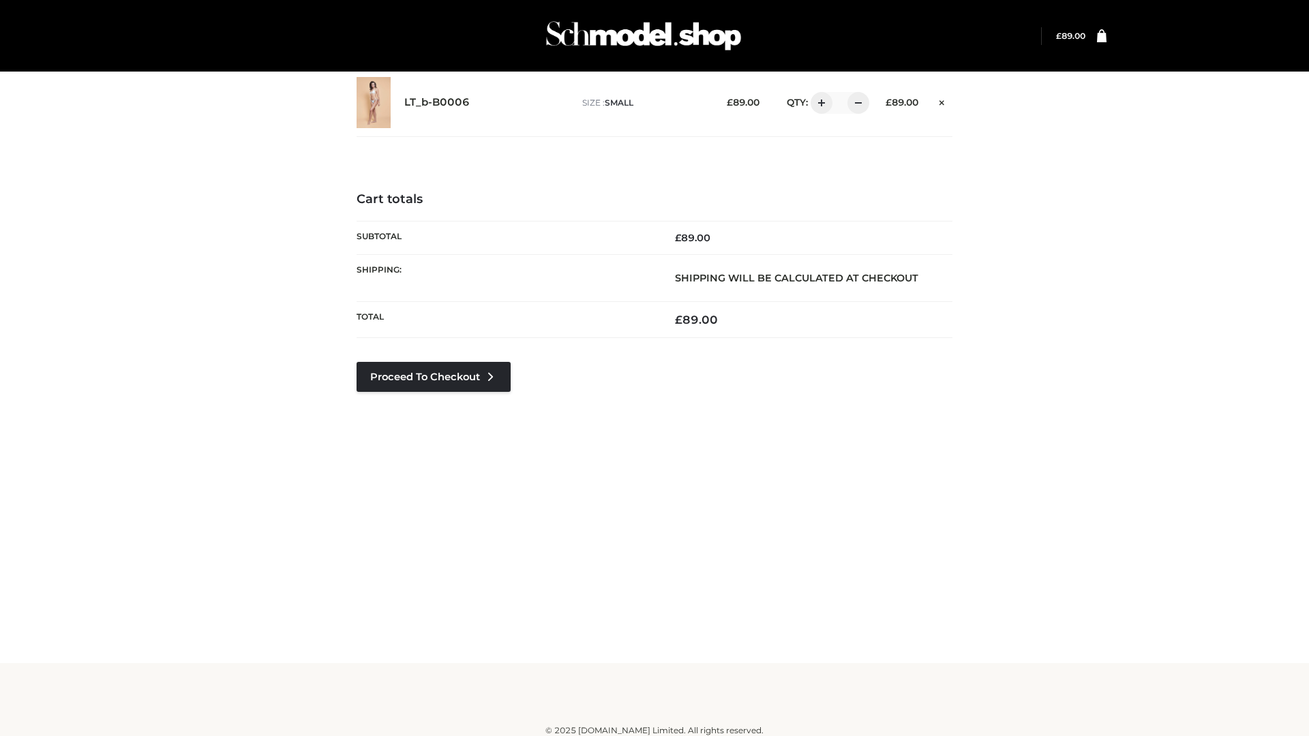  Describe the element at coordinates (505, 320) in the screenshot. I see `th: Total` at that location.